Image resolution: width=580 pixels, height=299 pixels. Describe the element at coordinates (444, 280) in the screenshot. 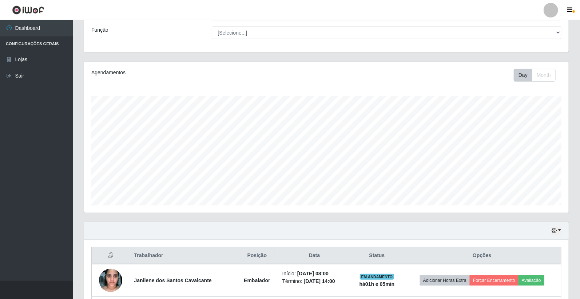

I see `button: Adicionar Horas Extra` at that location.